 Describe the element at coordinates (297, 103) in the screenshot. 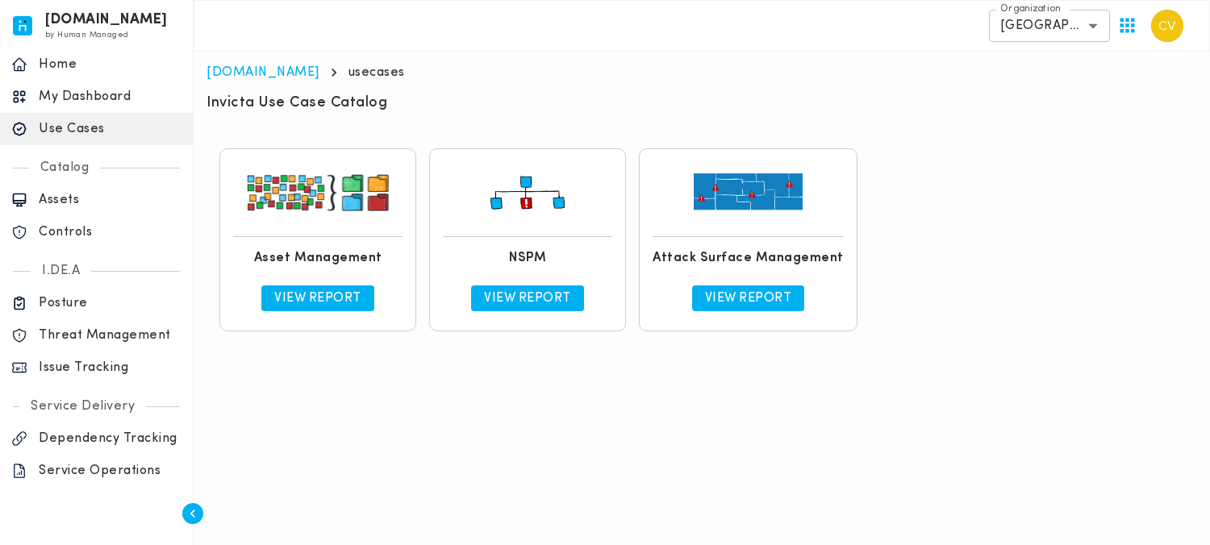

I see `h6: Invicta Use Case Catalog` at that location.